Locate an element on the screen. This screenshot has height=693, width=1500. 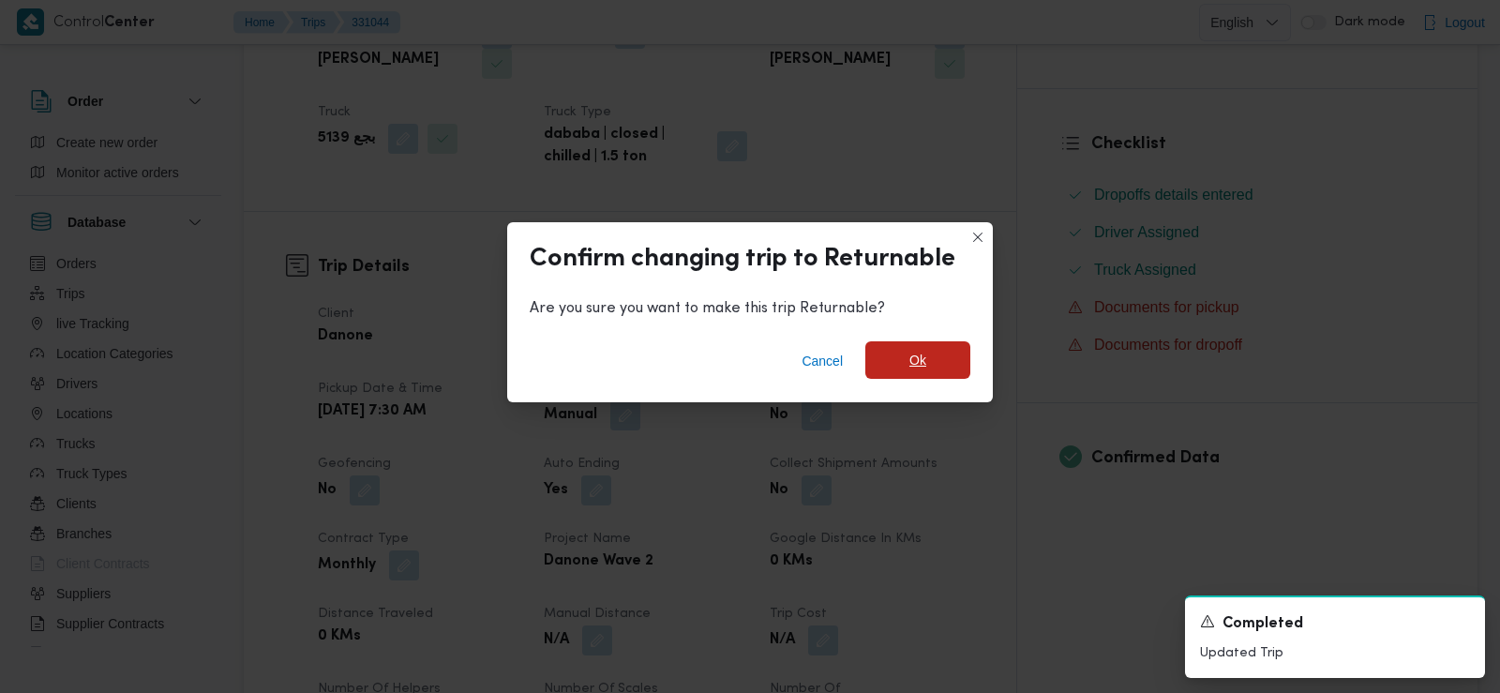
div: Confirm changing trip to Returnable is located at coordinates (742, 260).